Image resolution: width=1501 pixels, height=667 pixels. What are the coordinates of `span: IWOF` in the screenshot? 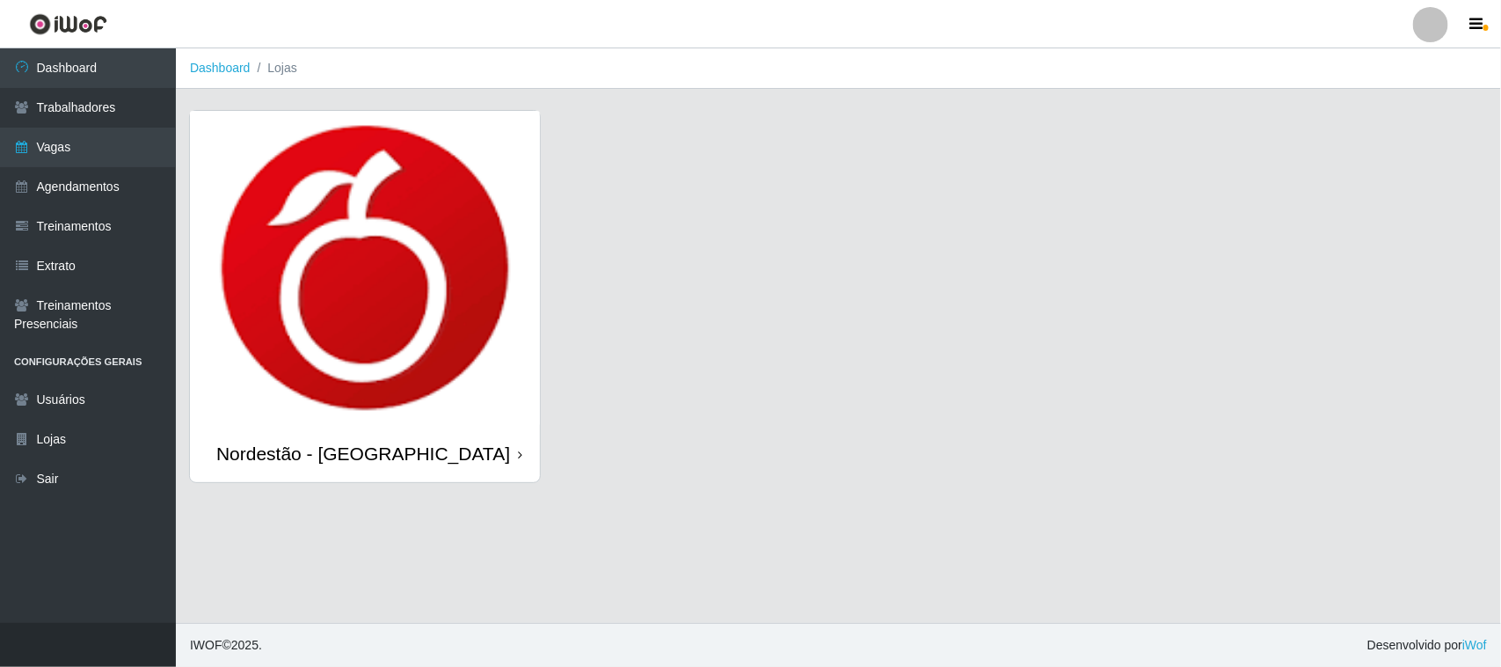 It's located at (206, 645).